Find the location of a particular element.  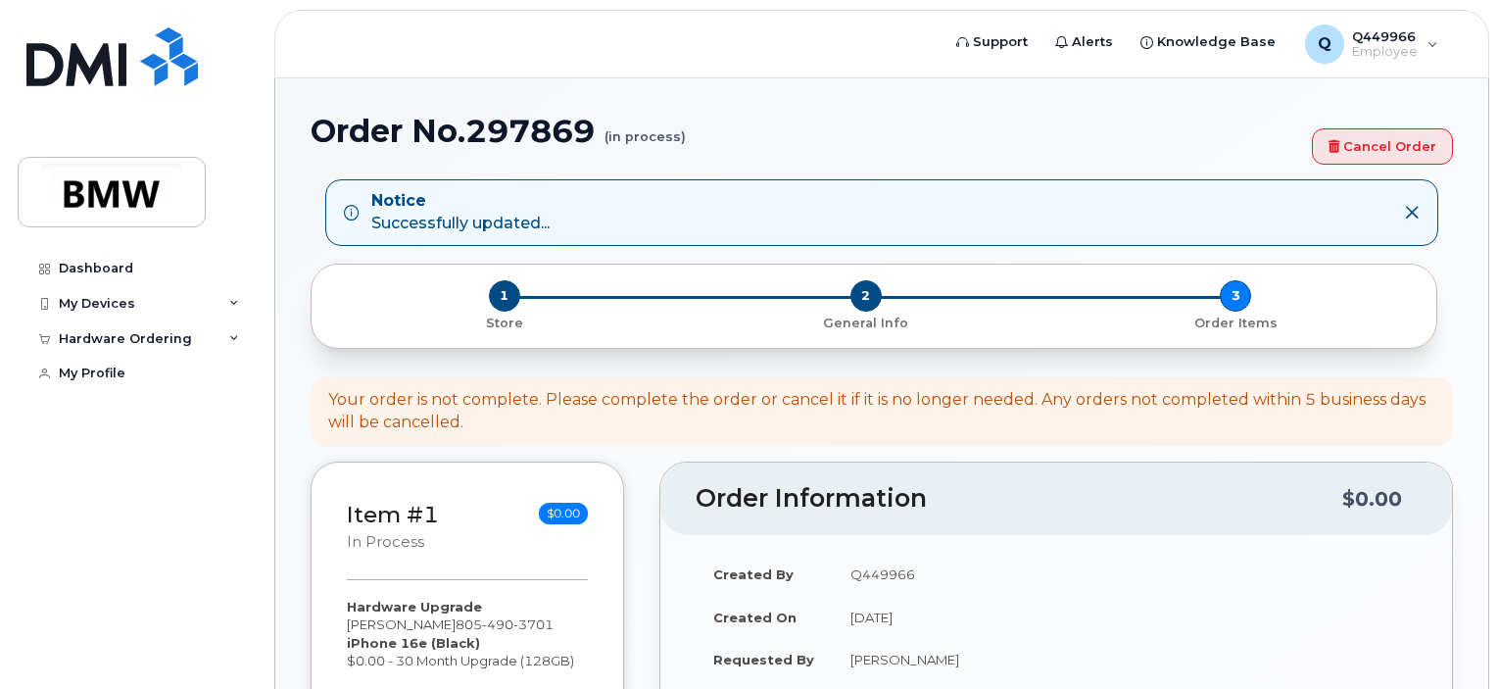

strong: Created By is located at coordinates (753, 574).